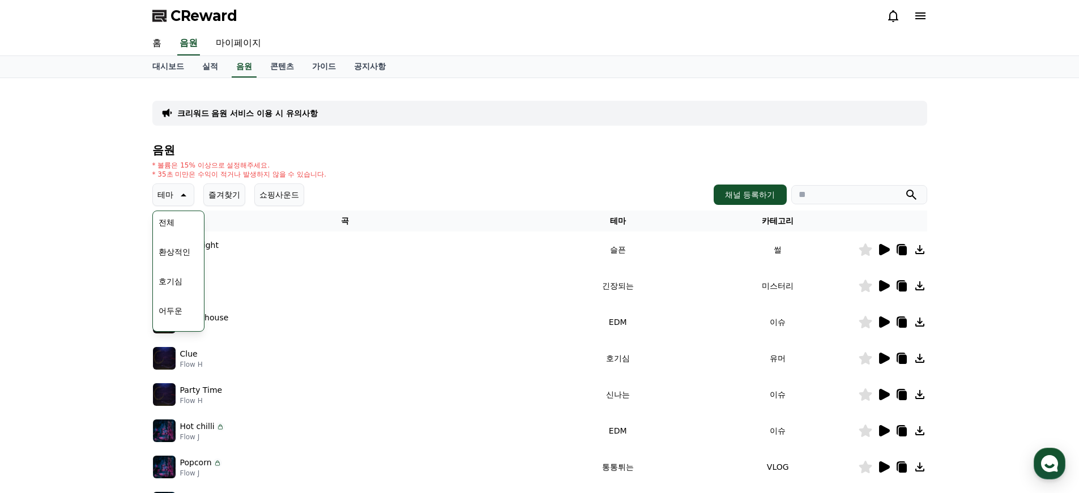 This screenshot has height=493, width=1079. What do you see at coordinates (182, 380) in the screenshot?
I see `span: 설정` at bounding box center [182, 380].